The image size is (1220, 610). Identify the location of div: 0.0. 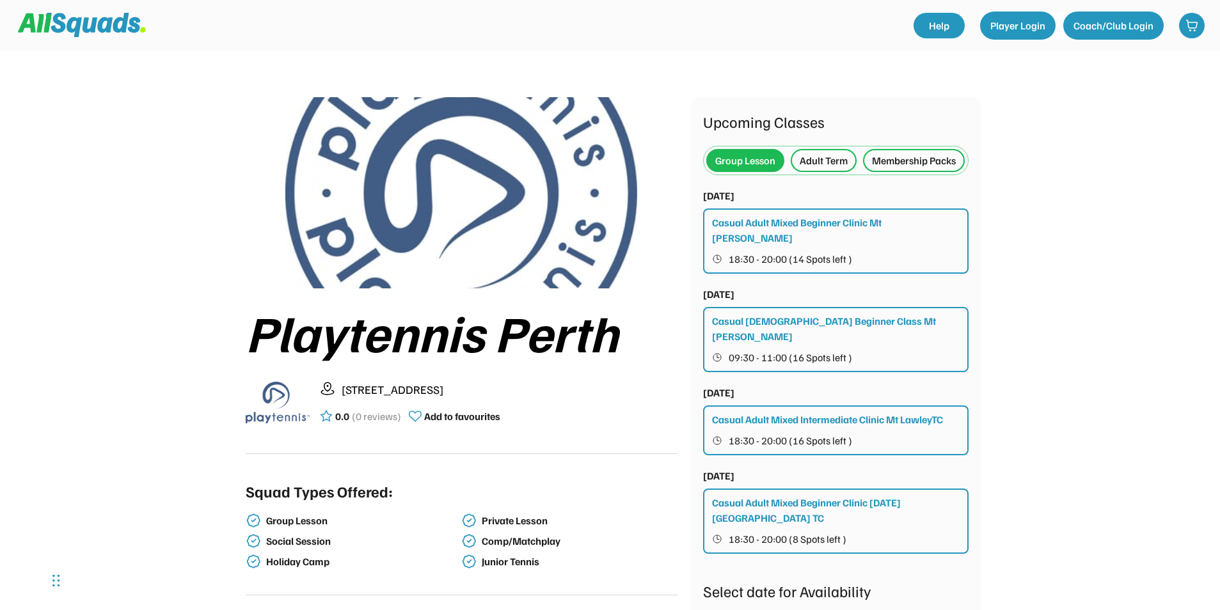
(342, 416).